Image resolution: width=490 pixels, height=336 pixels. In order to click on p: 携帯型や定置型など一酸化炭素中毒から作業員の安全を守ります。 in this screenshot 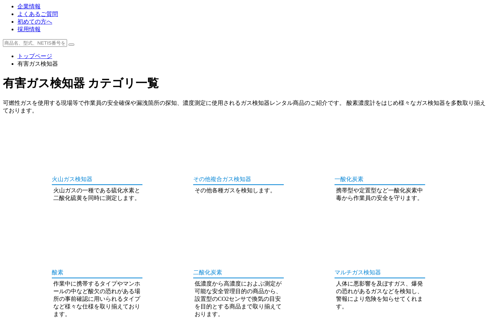, I will do `click(381, 194)`.